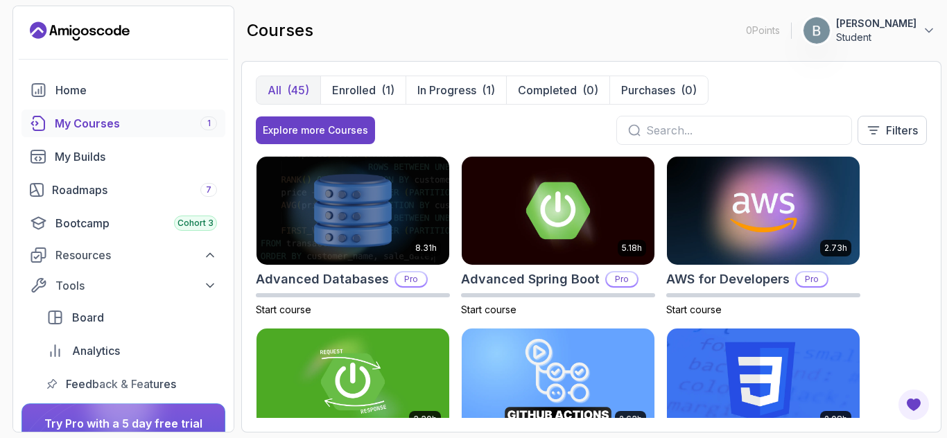 The image size is (947, 438). What do you see at coordinates (557, 90) in the screenshot?
I see `button: Completed(0)` at bounding box center [557, 90].